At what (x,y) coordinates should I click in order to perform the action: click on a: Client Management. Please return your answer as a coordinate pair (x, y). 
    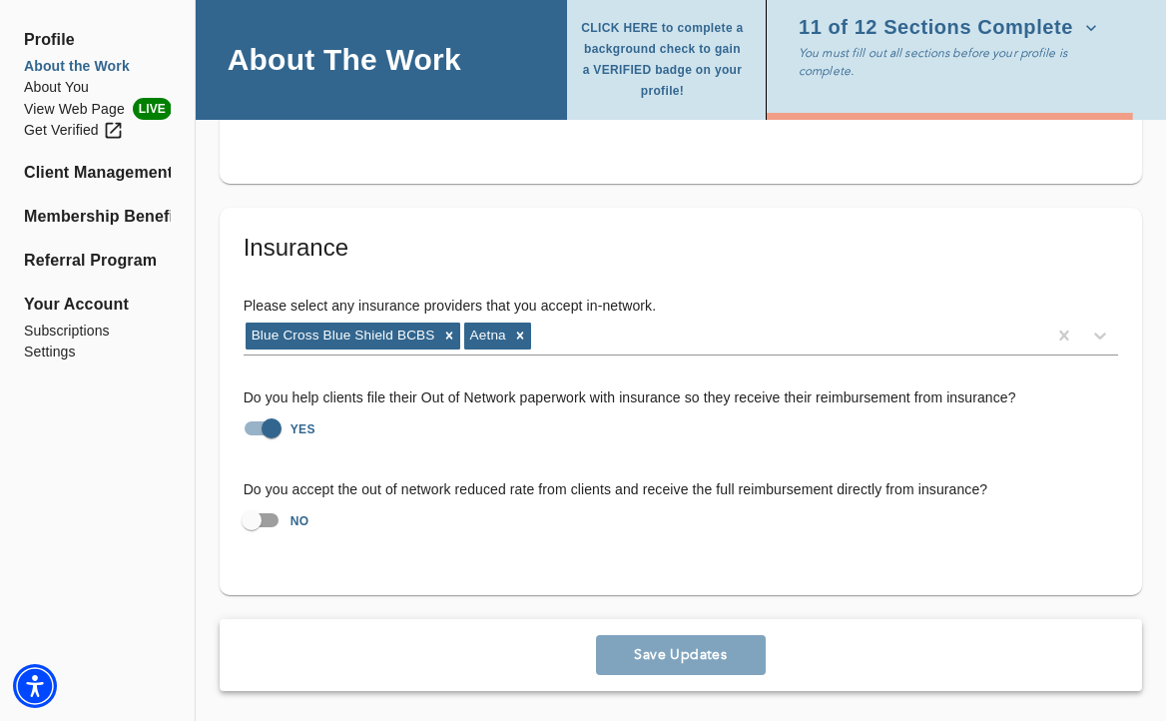
    Looking at the image, I should click on (97, 173).